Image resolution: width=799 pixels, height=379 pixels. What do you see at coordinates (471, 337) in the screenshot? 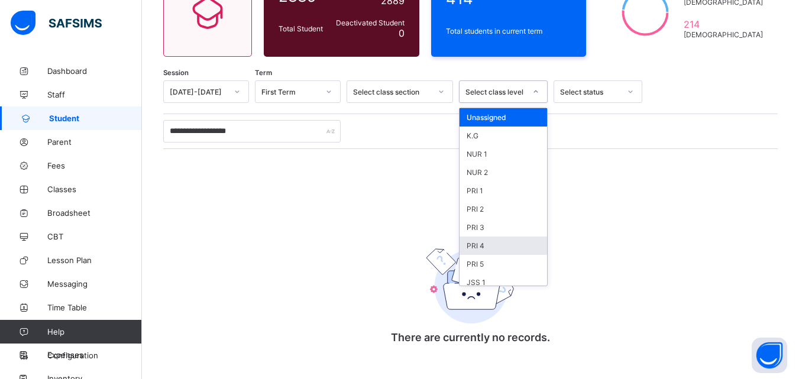
I see `p: There are currently no records.` at bounding box center [471, 337].